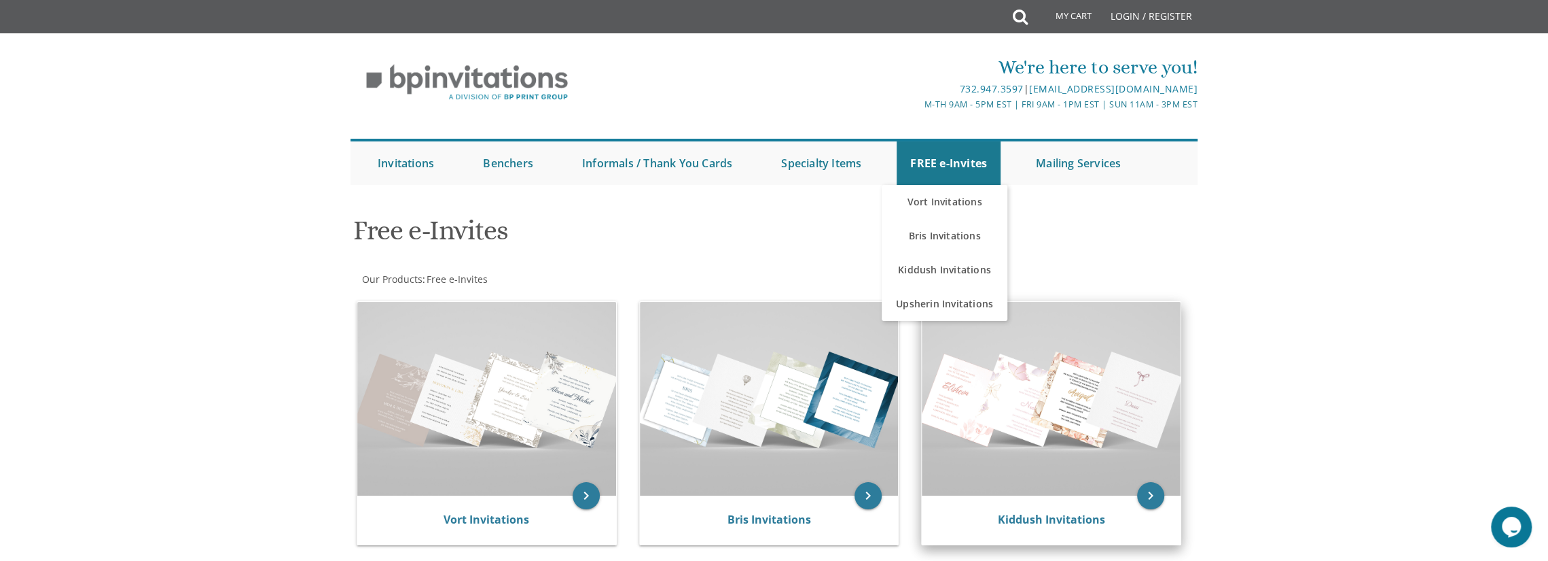 The width and height of the screenshot is (1548, 561). Describe the element at coordinates (630, 235) in the screenshot. I see `h1: Free e-Invites` at that location.